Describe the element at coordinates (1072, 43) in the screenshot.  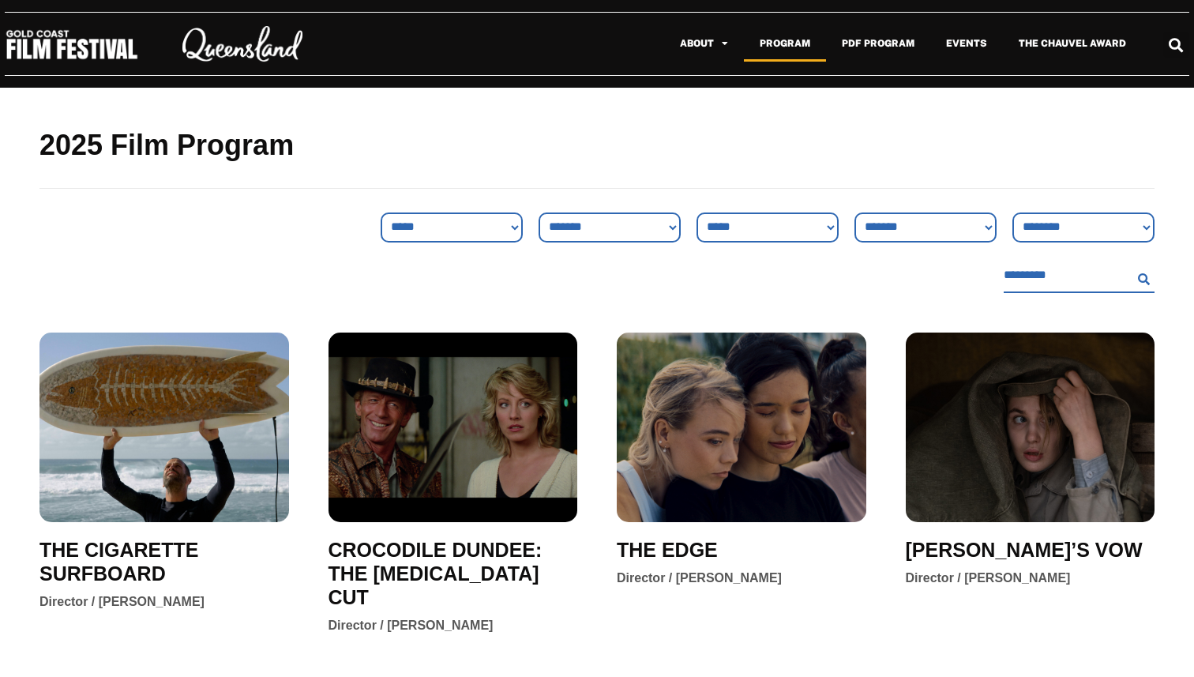
I see `a: The Chauvel Award` at that location.